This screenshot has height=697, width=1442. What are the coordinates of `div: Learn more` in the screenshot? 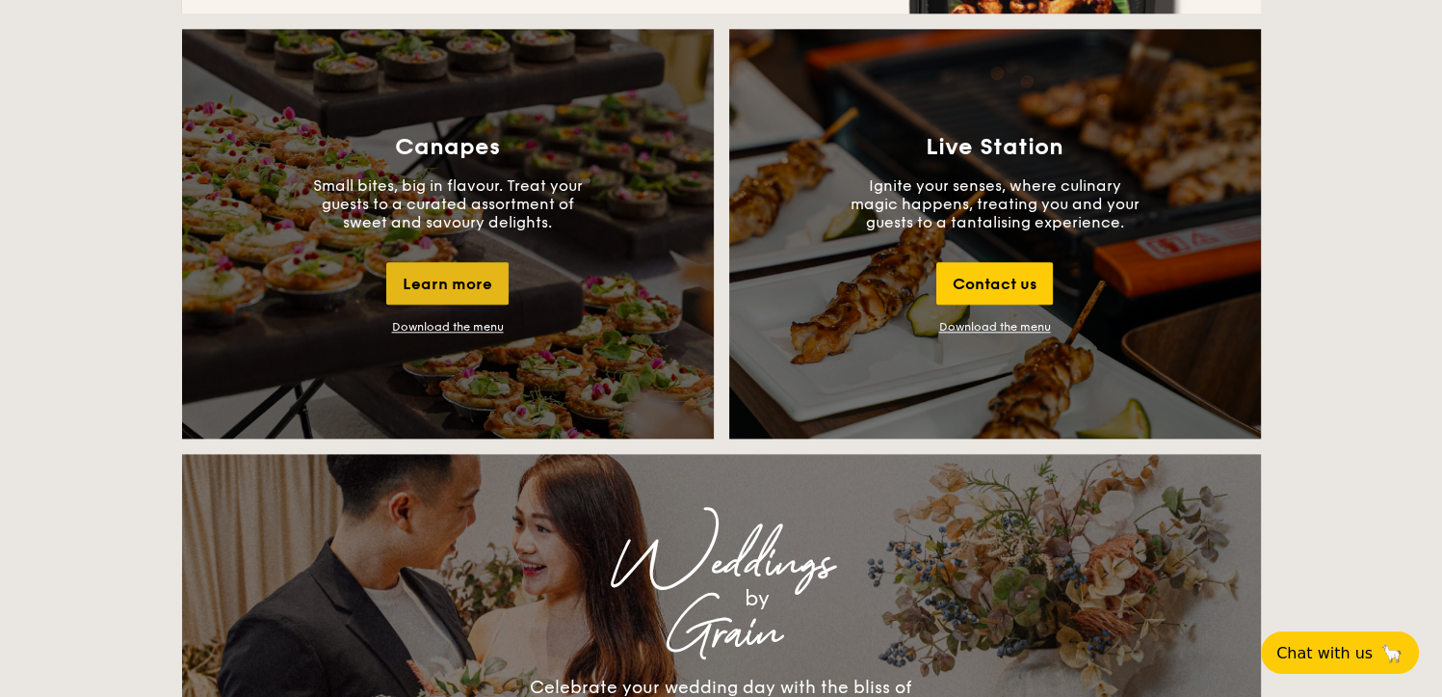 It's located at (447, 283).